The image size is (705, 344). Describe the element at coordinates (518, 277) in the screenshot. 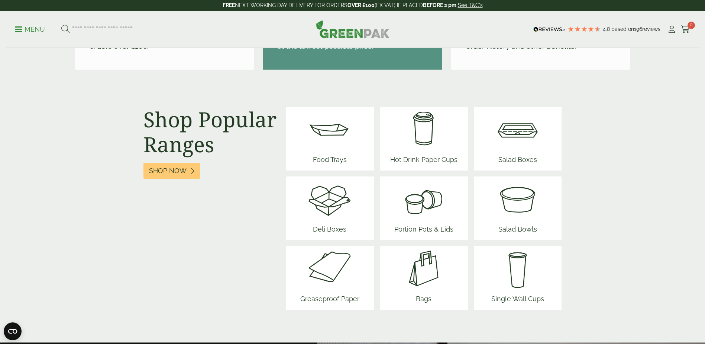

I see `a: Single Wall Cups` at that location.